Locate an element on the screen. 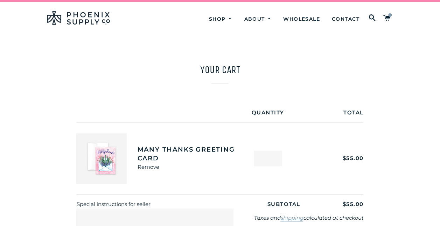  div: Total is located at coordinates (325, 112).